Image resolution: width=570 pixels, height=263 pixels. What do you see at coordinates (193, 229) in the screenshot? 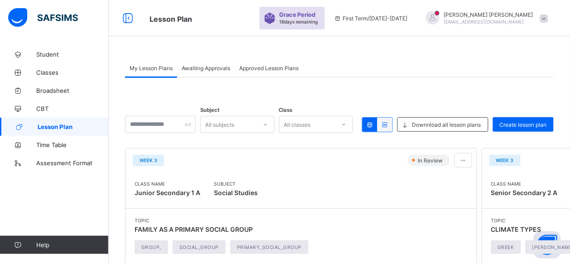
I see `span: FAMILY AS A PRIMARY SOCIAL GROUP` at bounding box center [193, 229].